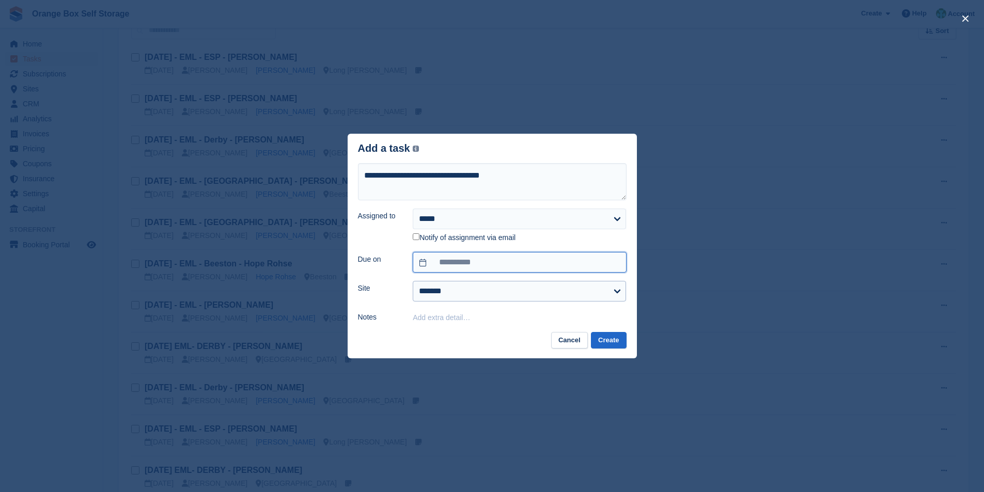 This screenshot has width=984, height=492. Describe the element at coordinates (416, 237) in the screenshot. I see `input: Notify of assignment via email` at that location.